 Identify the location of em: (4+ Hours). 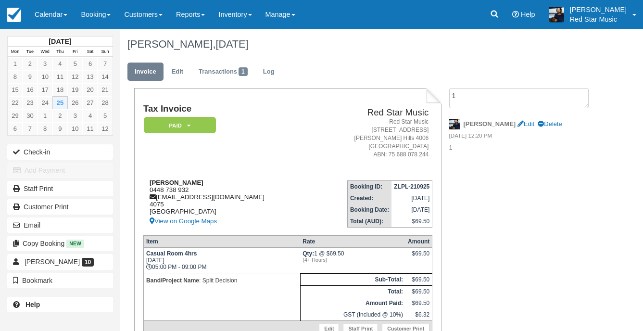
(352, 260).